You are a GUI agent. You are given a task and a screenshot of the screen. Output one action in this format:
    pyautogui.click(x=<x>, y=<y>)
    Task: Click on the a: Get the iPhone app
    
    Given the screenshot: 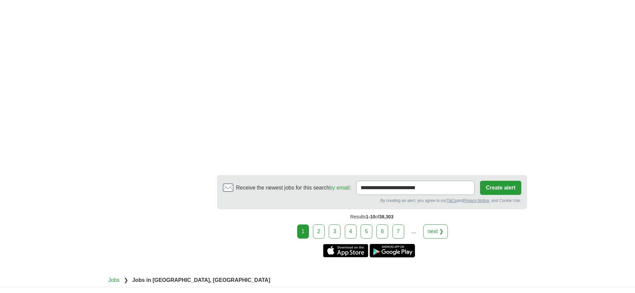 What is the action you would take?
    pyautogui.click(x=346, y=250)
    